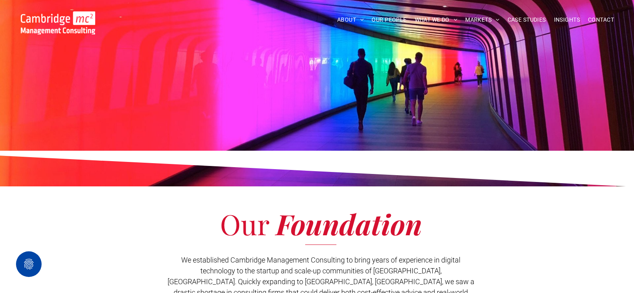  I want to click on a: OUR PEOPLE, so click(389, 20).